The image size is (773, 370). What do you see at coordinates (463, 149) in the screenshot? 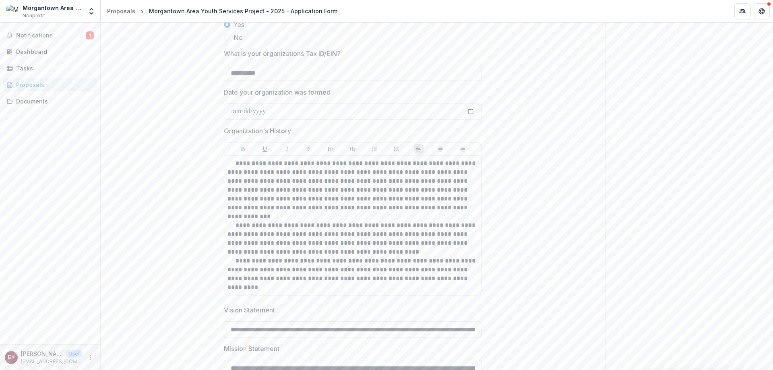
I see `button: Align Right` at bounding box center [463, 149].